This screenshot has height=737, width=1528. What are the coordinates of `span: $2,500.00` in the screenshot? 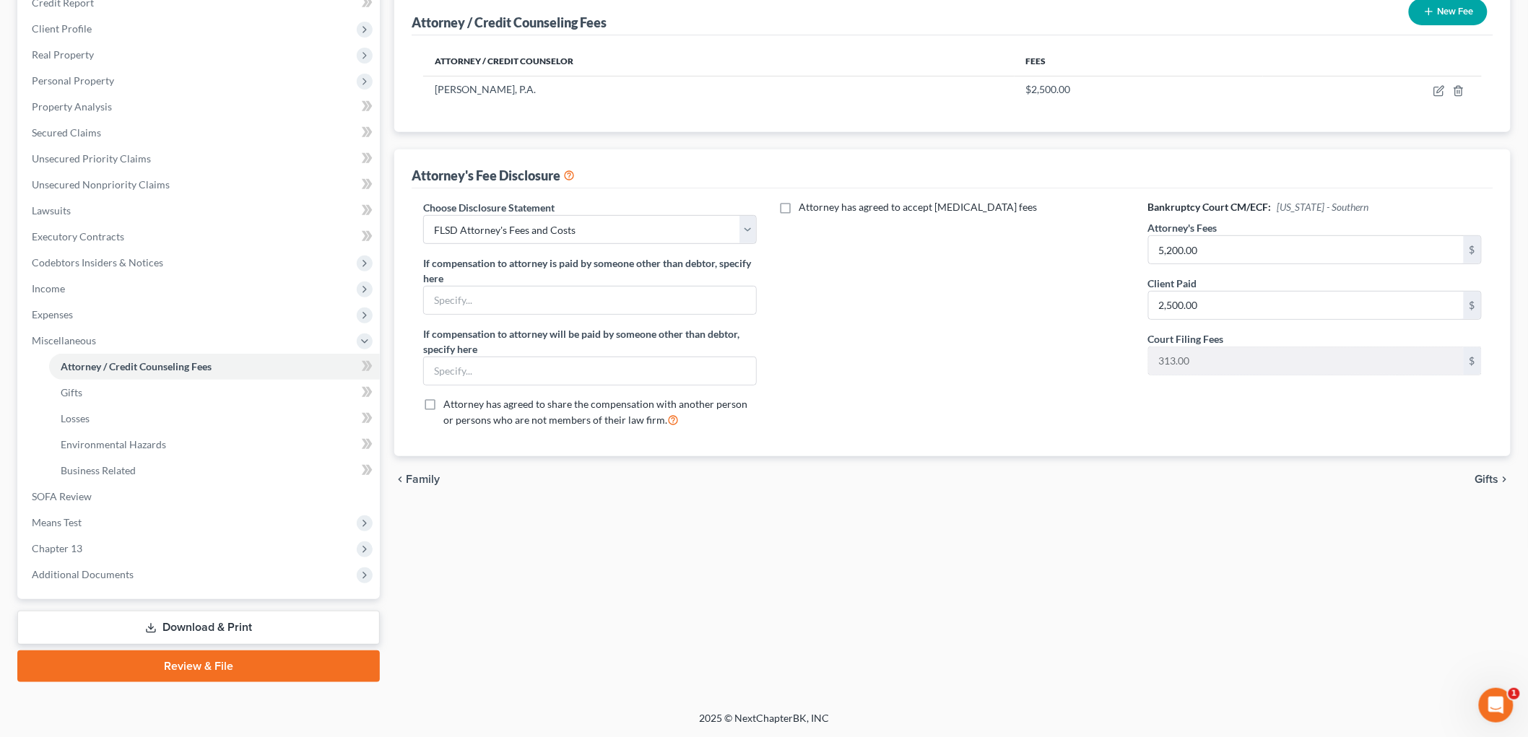 It's located at (1049, 89).